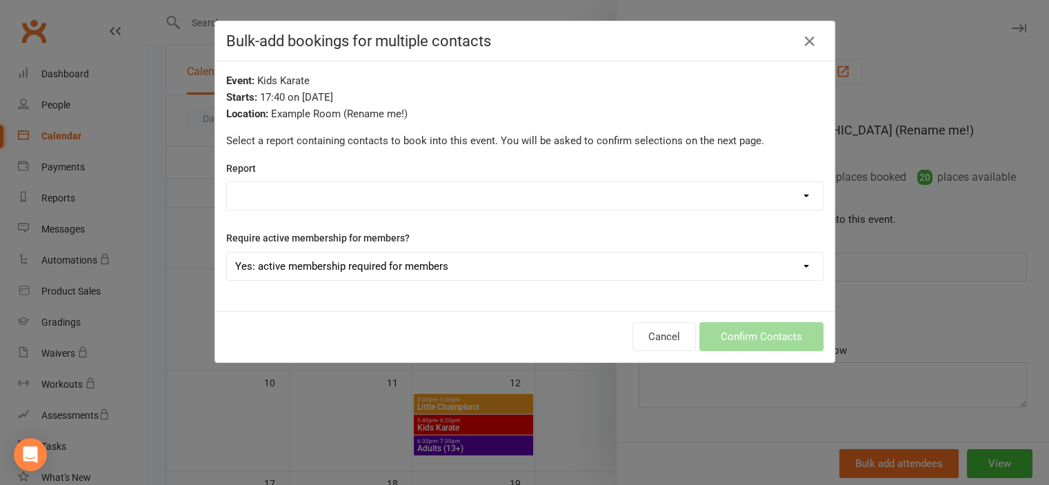 The image size is (1049, 485). What do you see at coordinates (664, 337) in the screenshot?
I see `button: Cancel` at bounding box center [664, 337].